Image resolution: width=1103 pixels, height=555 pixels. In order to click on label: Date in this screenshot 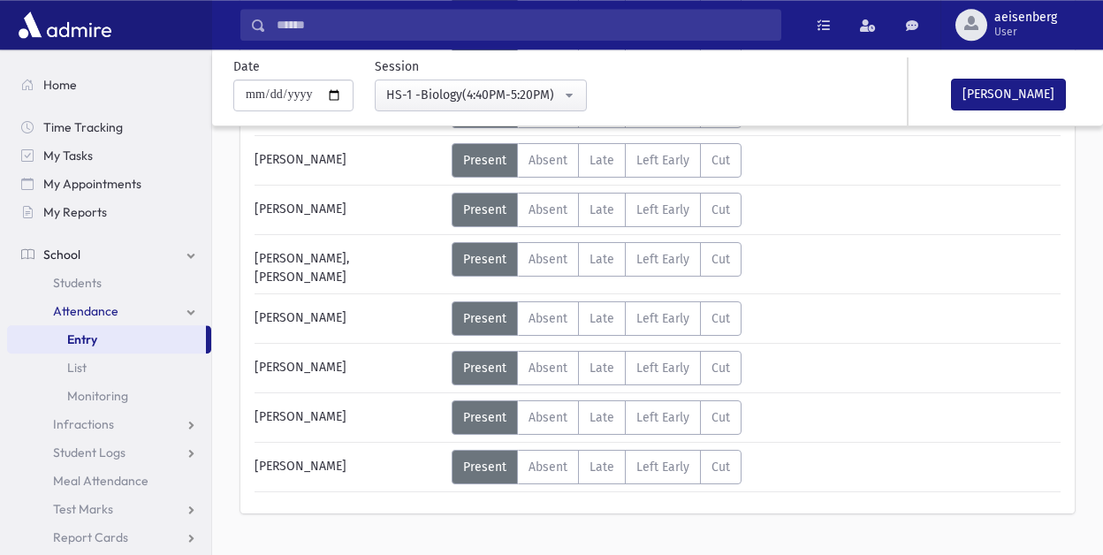, I will do `click(247, 65)`.